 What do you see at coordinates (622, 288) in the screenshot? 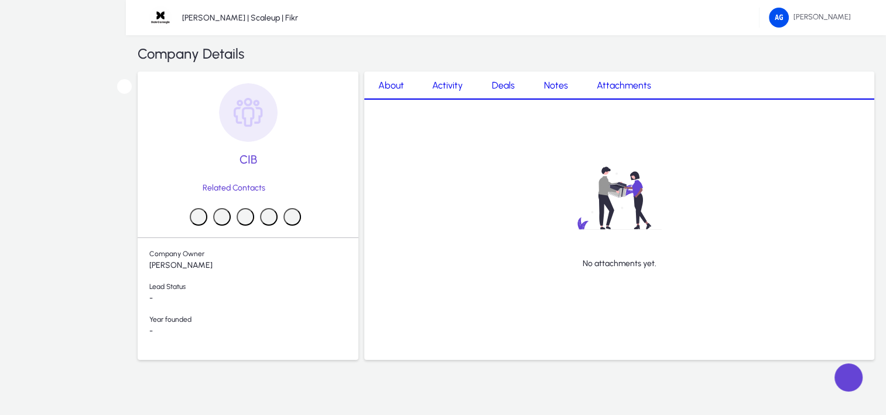
I see `span: Attach` at bounding box center [622, 288].